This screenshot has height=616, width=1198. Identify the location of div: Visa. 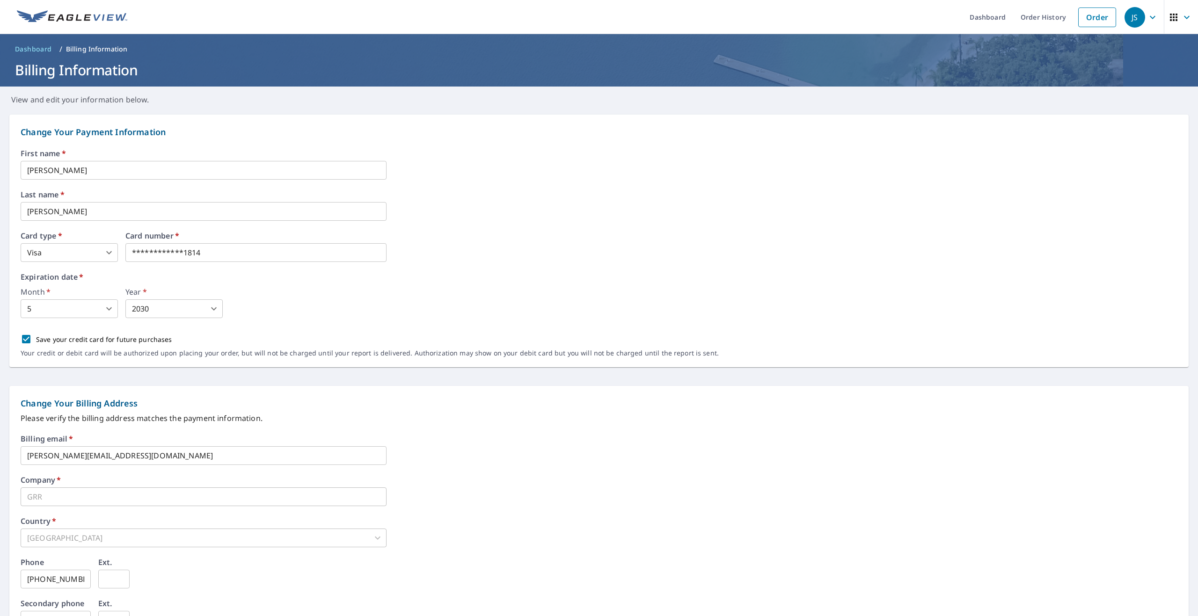
(69, 253).